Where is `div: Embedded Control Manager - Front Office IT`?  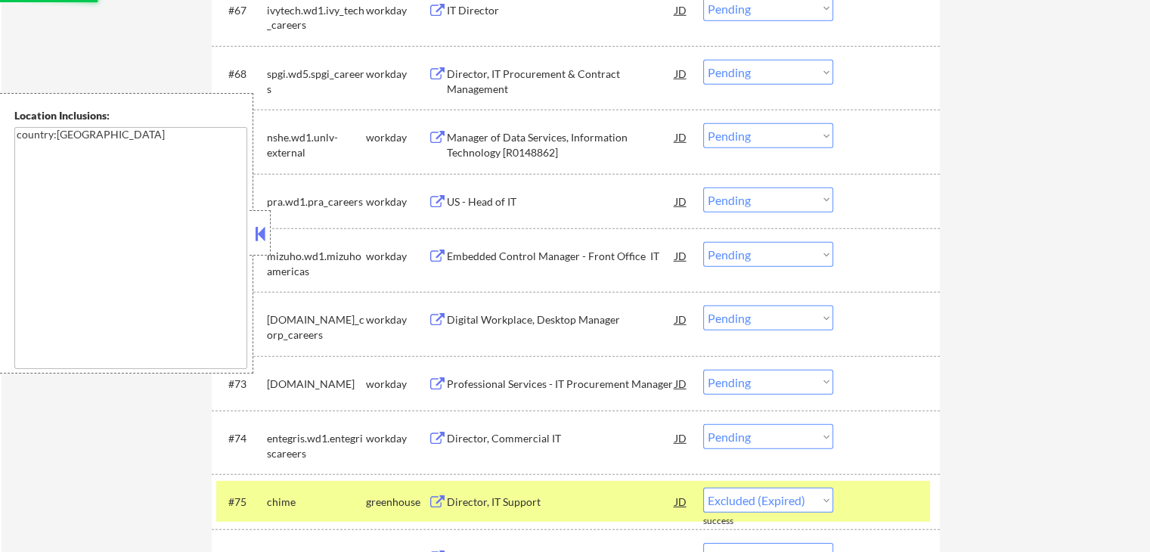
div: Embedded Control Manager - Front Office IT is located at coordinates (561, 256).